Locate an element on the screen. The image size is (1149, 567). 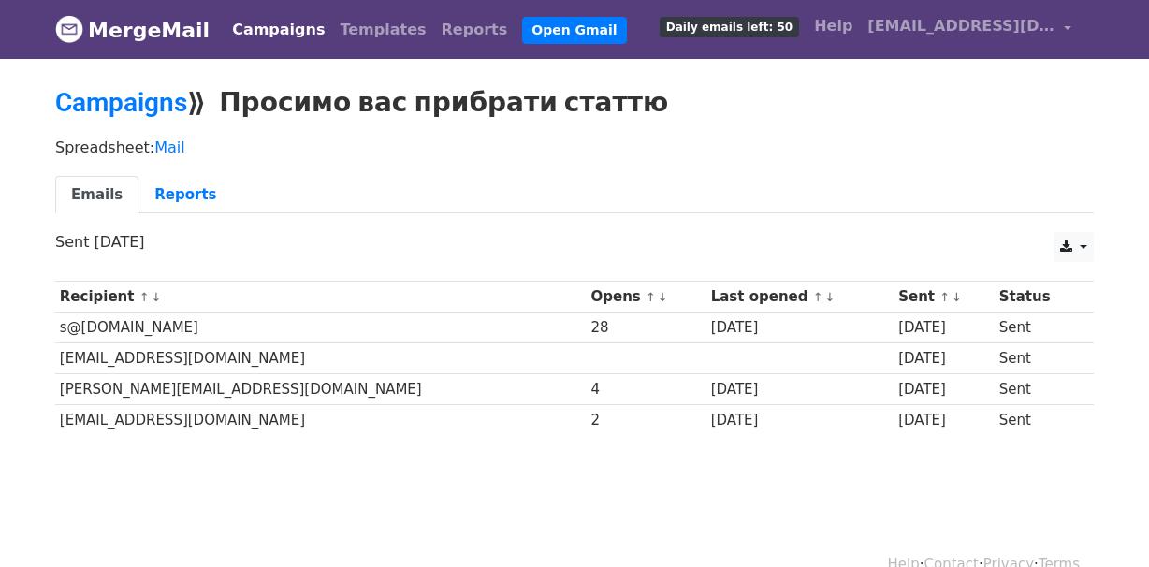
h2: ⟫ Просимо вас прибрати статтю is located at coordinates (574, 103).